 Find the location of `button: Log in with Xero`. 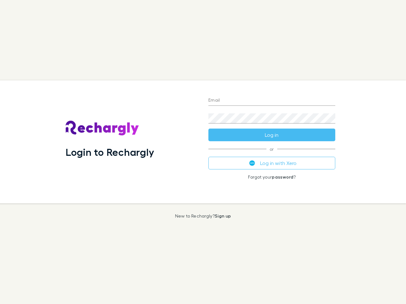

button: Log in with Xero is located at coordinates (272, 163).